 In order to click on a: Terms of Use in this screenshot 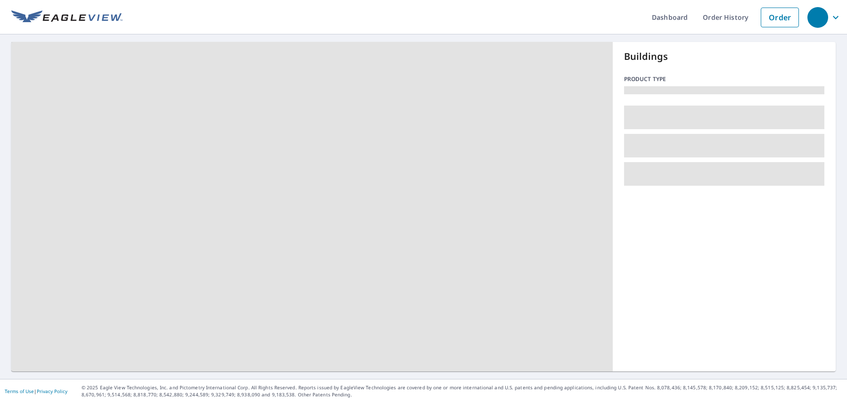, I will do `click(19, 391)`.